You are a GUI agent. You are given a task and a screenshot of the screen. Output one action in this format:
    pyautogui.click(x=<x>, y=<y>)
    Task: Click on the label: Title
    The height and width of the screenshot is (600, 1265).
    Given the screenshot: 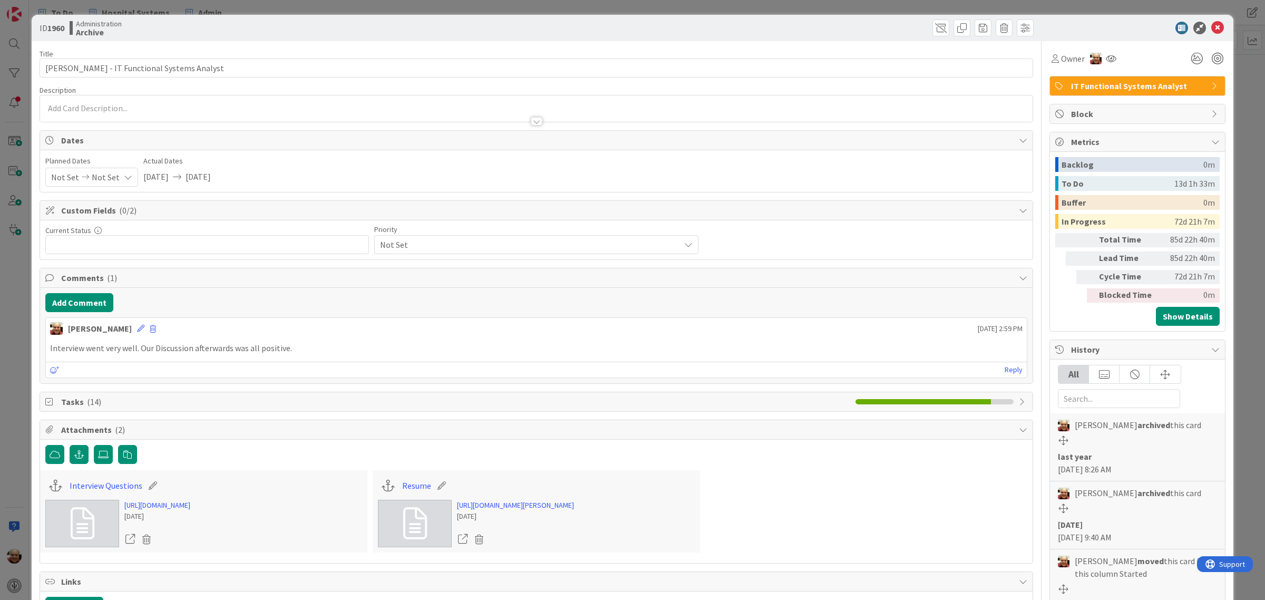 What is the action you would take?
    pyautogui.click(x=46, y=54)
    